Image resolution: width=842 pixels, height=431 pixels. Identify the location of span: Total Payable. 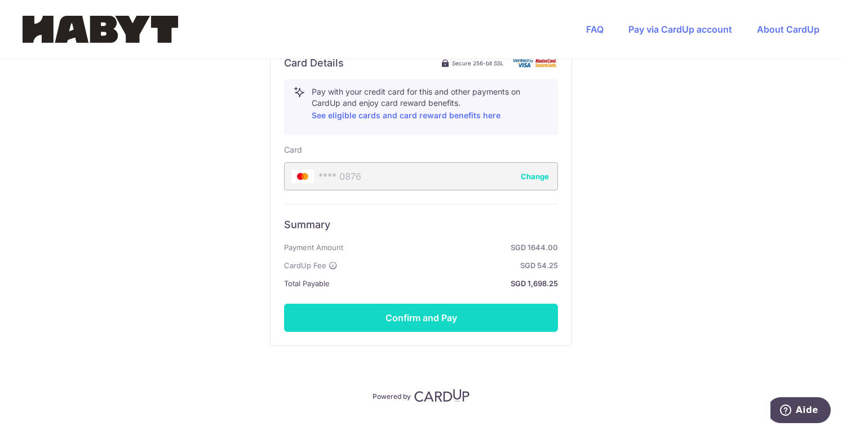
(307, 283).